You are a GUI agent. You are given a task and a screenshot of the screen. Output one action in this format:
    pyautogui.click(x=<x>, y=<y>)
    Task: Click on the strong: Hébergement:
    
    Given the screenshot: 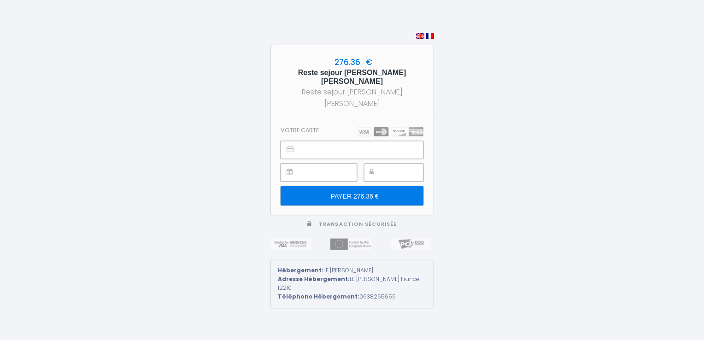 What is the action you would take?
    pyautogui.click(x=300, y=270)
    